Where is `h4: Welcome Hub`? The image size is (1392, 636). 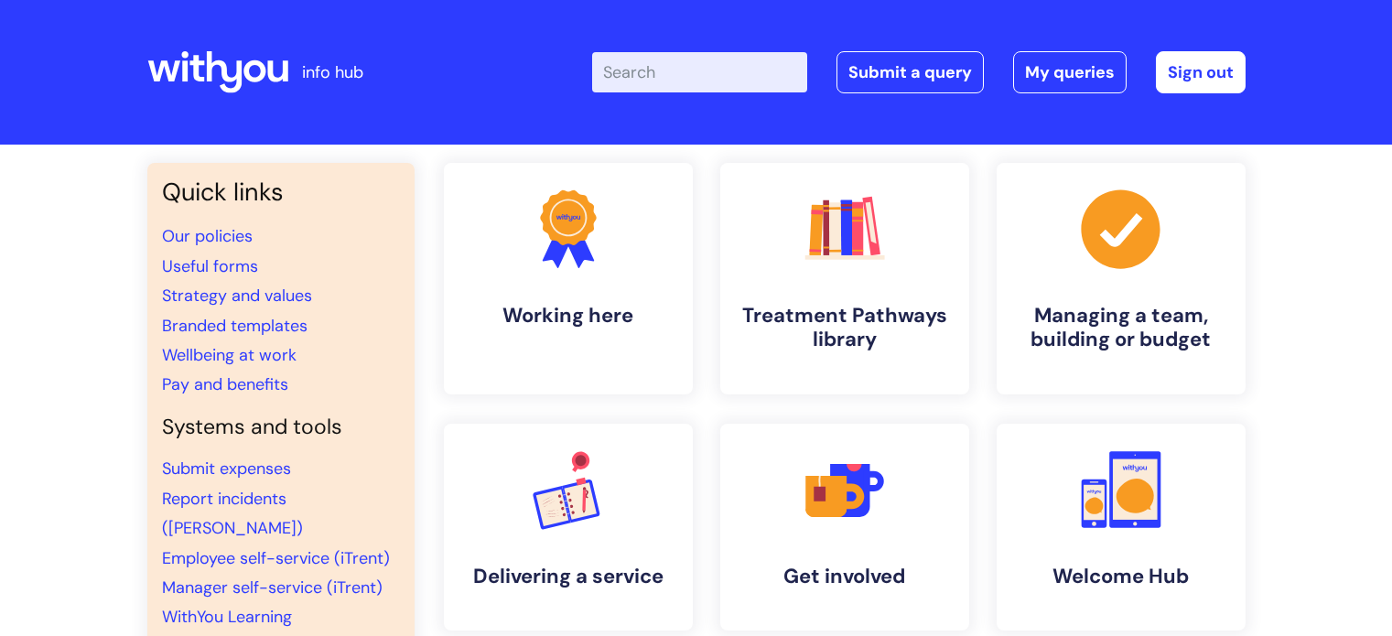
h4: Welcome Hub is located at coordinates (1121, 577).